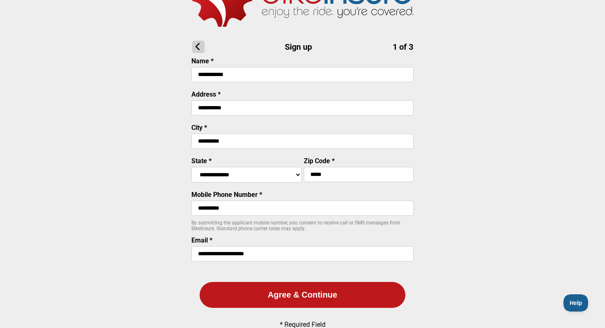 The width and height of the screenshot is (605, 328). What do you see at coordinates (203, 61) in the screenshot?
I see `label: Name *` at bounding box center [203, 61].